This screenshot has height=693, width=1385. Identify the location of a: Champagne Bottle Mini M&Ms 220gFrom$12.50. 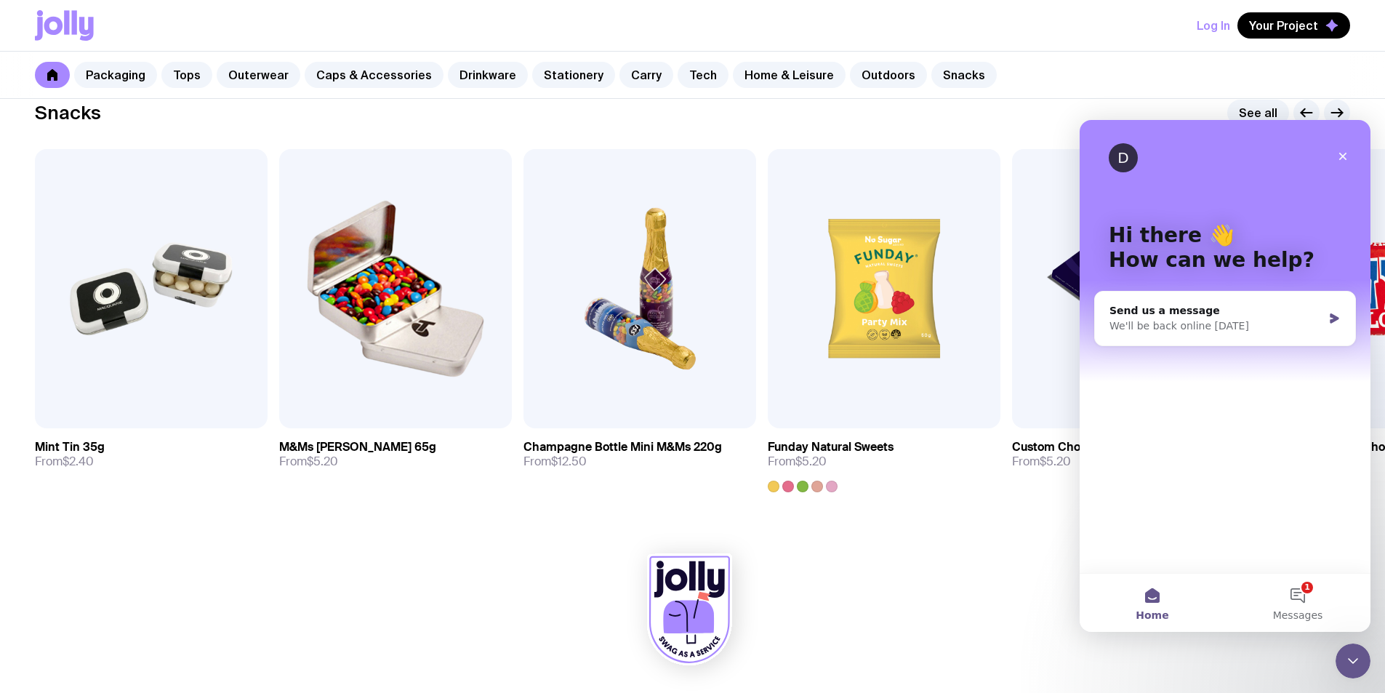
(640, 454).